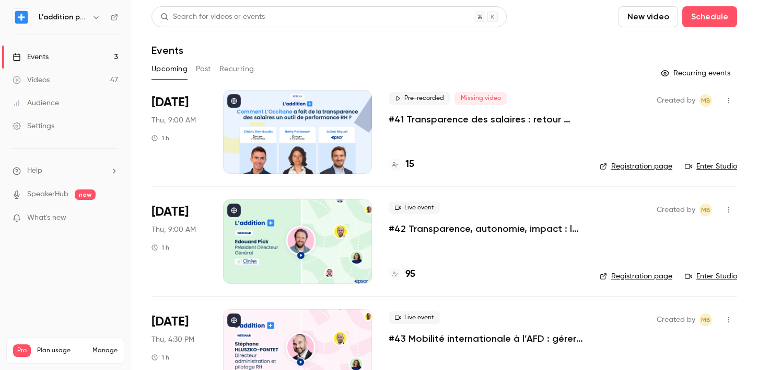  I want to click on a: #41 Transparence des salaires : retour d'expérience de L'Occitane, so click(486, 119).